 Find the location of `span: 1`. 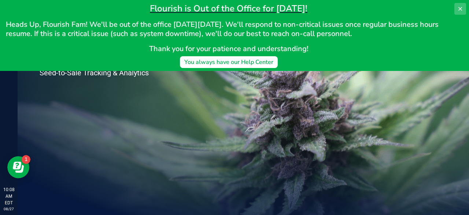

span: 1 is located at coordinates (4, 4).